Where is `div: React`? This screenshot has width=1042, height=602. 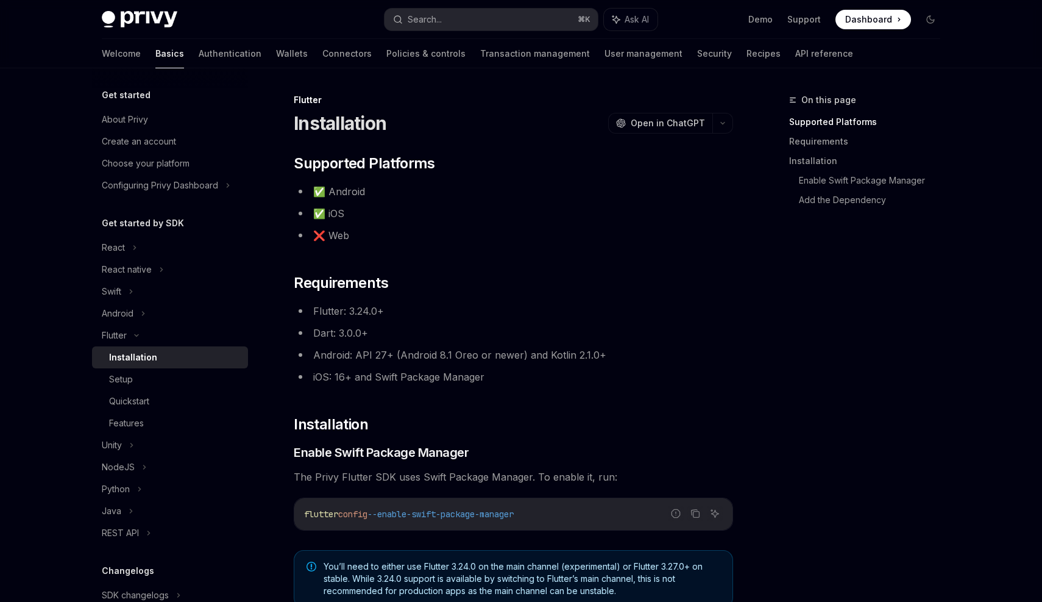 div: React is located at coordinates (113, 247).